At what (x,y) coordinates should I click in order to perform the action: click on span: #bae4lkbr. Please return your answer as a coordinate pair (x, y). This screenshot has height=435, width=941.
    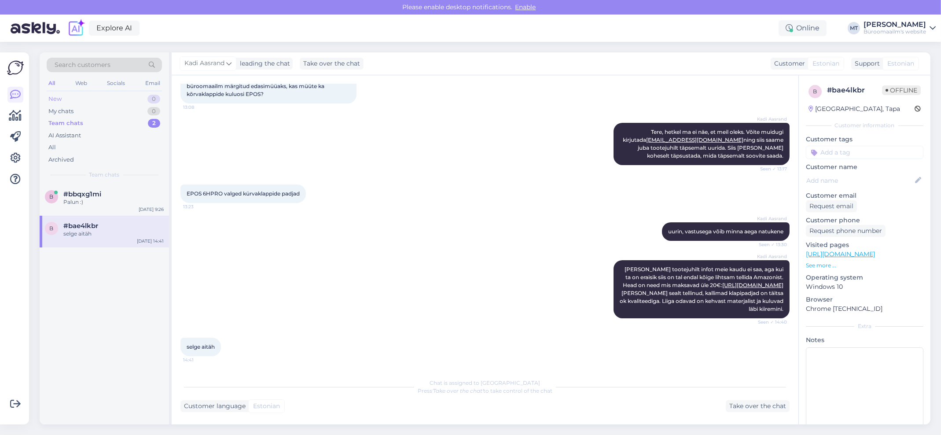
    Looking at the image, I should click on (81, 226).